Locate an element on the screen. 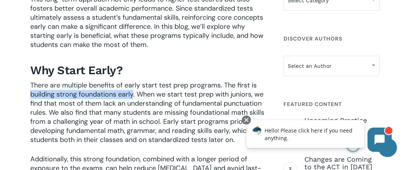 The image size is (410, 170). img: Avatar is located at coordinates (19, 17).